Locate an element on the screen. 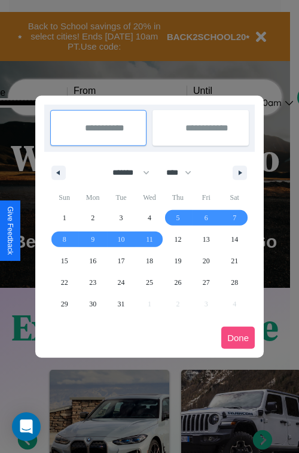  button: 3 is located at coordinates (121, 218).